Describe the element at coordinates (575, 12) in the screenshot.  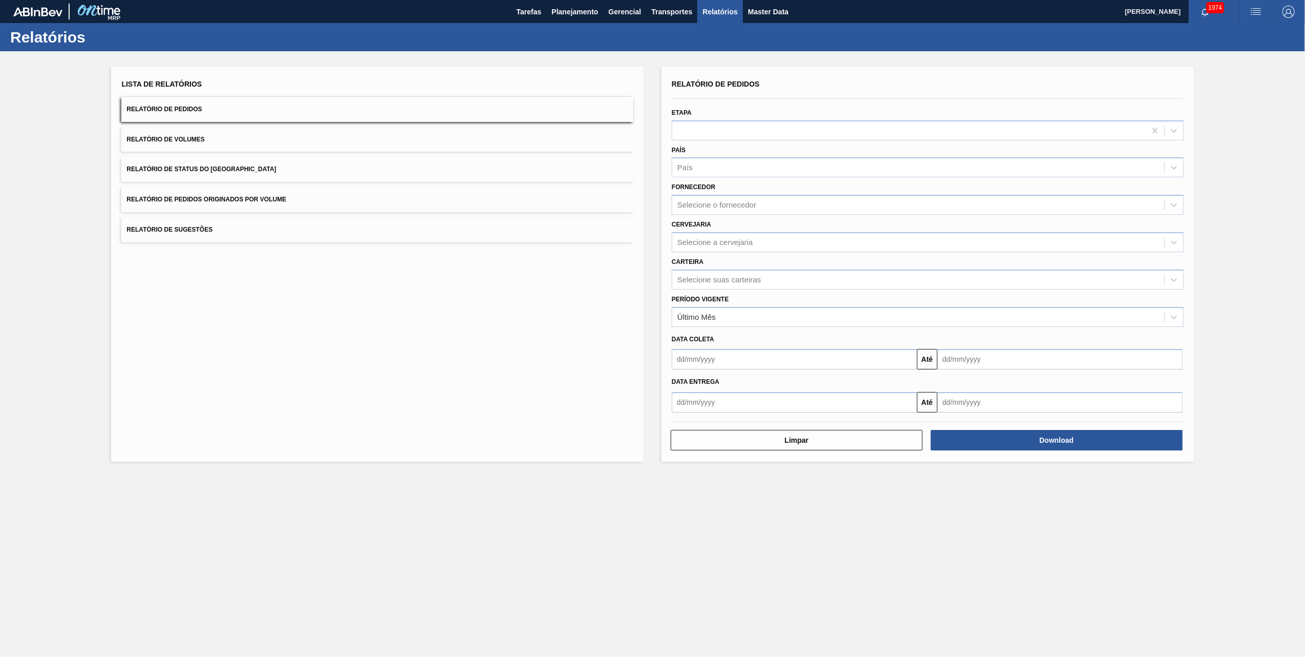
I see `span: Planejamento` at that location.